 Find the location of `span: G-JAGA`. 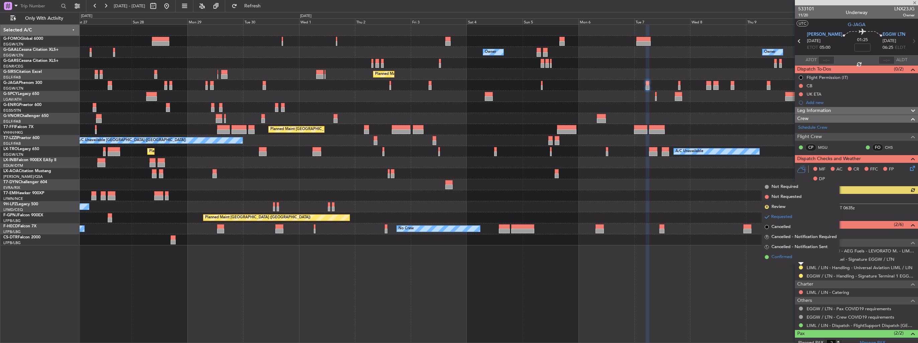

span: G-JAGA is located at coordinates (11, 83).